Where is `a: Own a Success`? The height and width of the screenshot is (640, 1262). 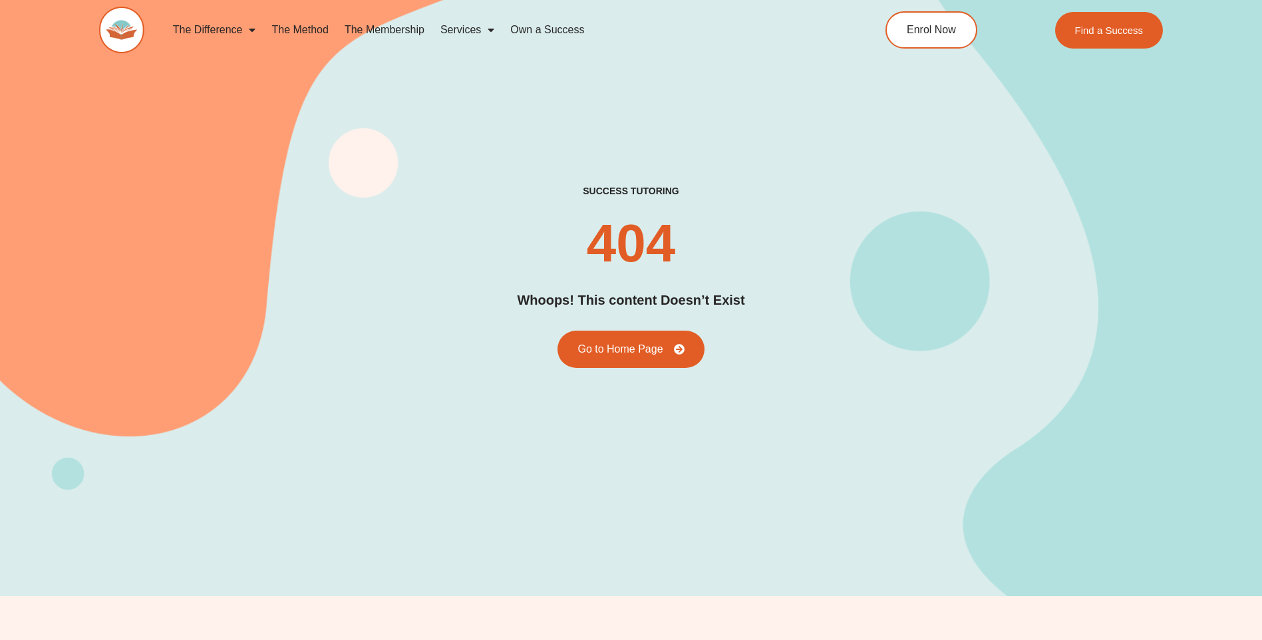
a: Own a Success is located at coordinates (547, 30).